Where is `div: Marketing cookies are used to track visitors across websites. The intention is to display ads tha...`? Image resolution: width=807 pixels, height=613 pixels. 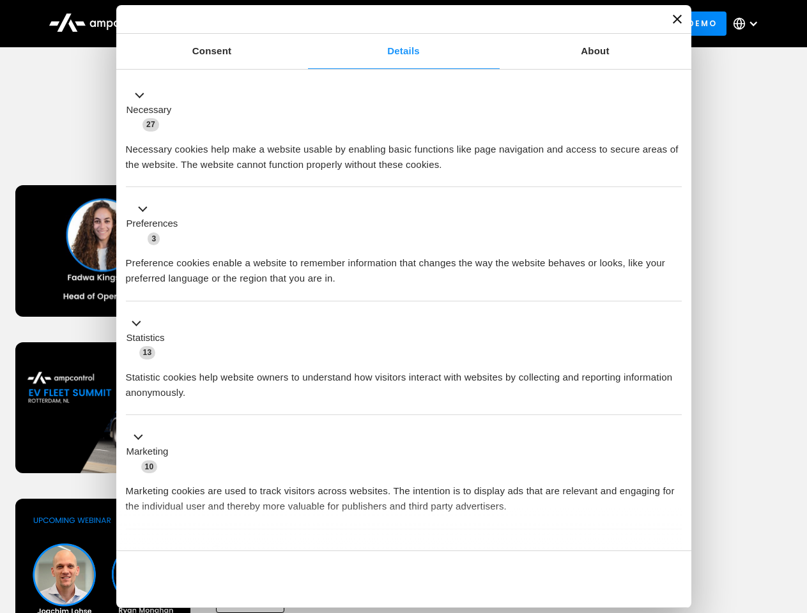 div: Marketing cookies are used to track visitors across websites. The intention is to display ads tha... is located at coordinates (404, 494).